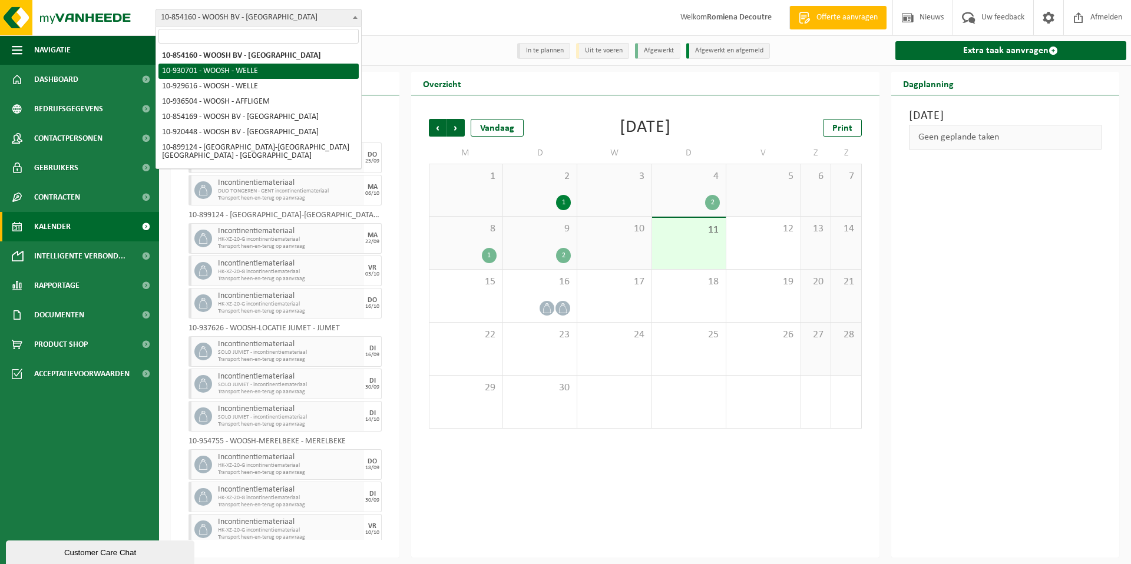  Describe the element at coordinates (712, 203) in the screenshot. I see `div: 2` at that location.